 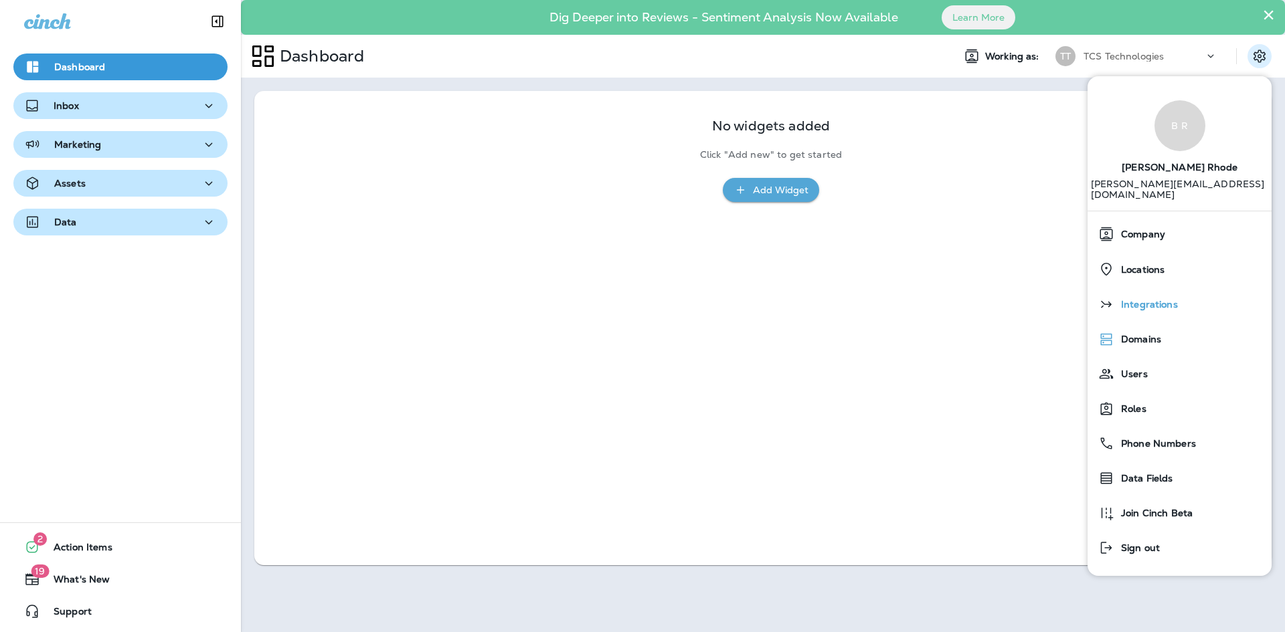 What do you see at coordinates (1179, 374) in the screenshot?
I see `a: Users` at bounding box center [1179, 374].